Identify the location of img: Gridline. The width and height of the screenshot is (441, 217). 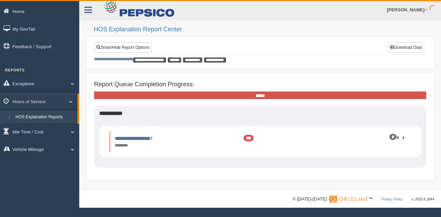
(349, 199).